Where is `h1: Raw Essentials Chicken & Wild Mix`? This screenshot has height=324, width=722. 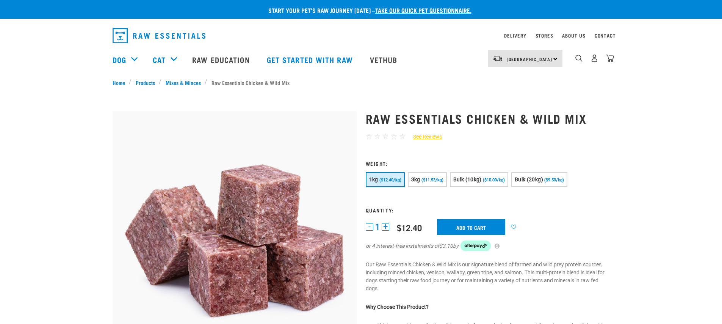 h1: Raw Essentials Chicken & Wild Mix is located at coordinates (488, 118).